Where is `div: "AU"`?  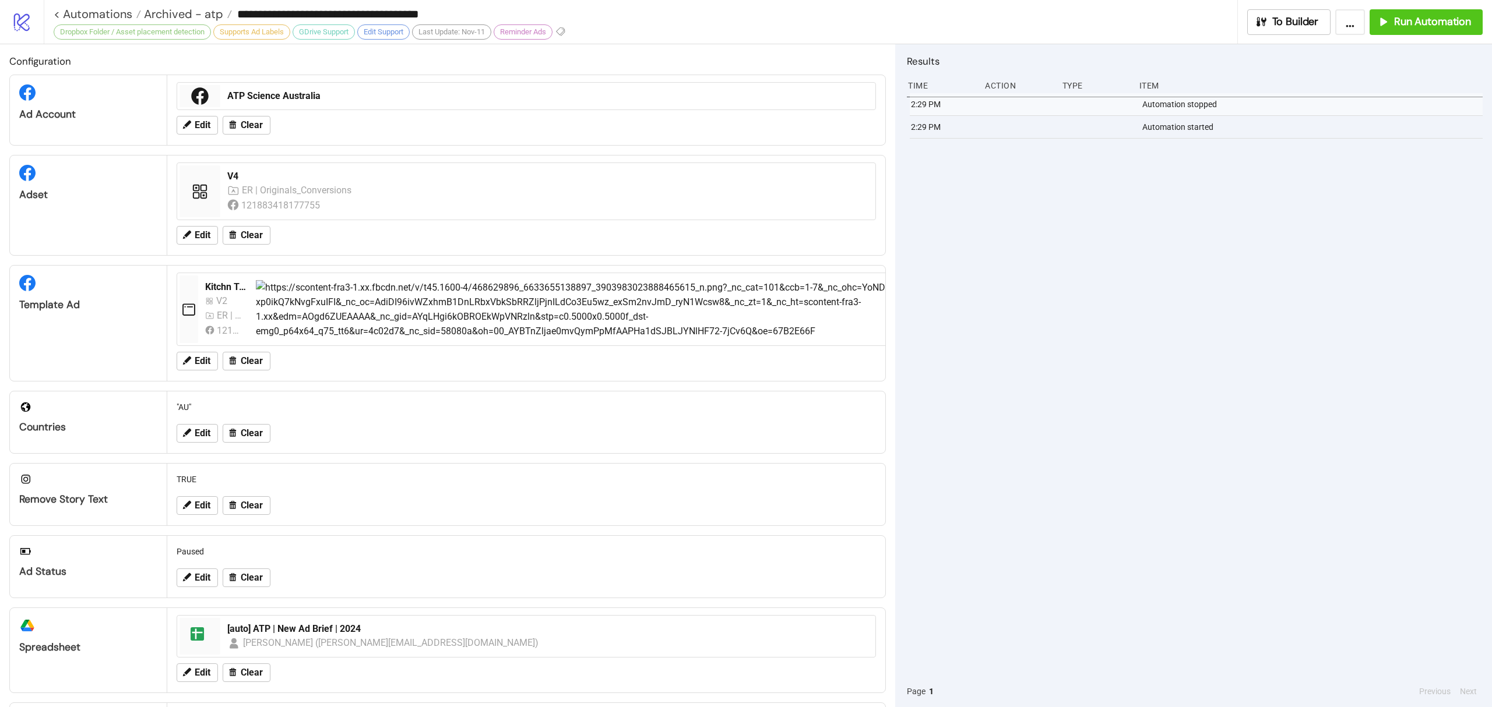 div: "AU" is located at coordinates (526, 407).